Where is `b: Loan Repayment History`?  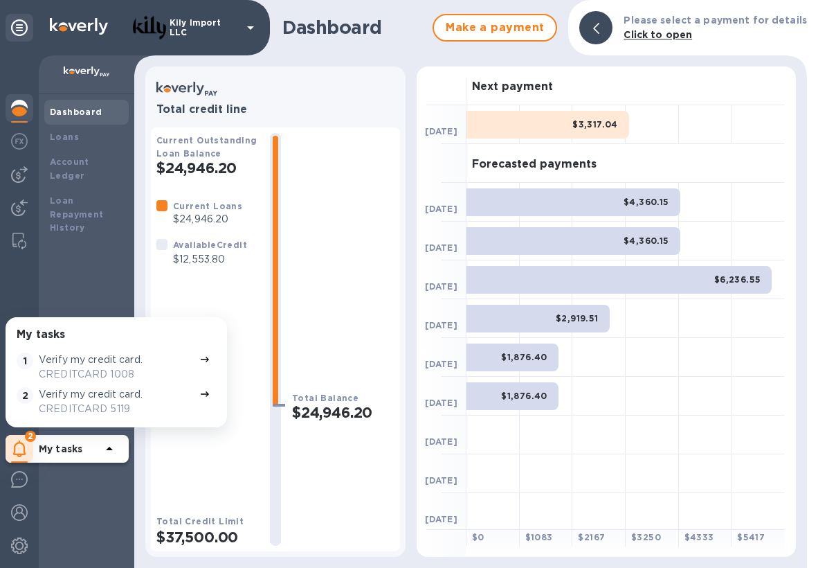 b: Loan Repayment History is located at coordinates (77, 214).